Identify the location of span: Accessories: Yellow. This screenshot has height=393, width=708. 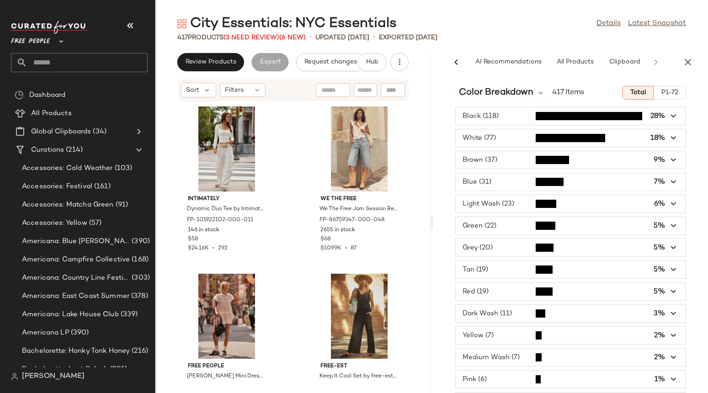
(54, 223).